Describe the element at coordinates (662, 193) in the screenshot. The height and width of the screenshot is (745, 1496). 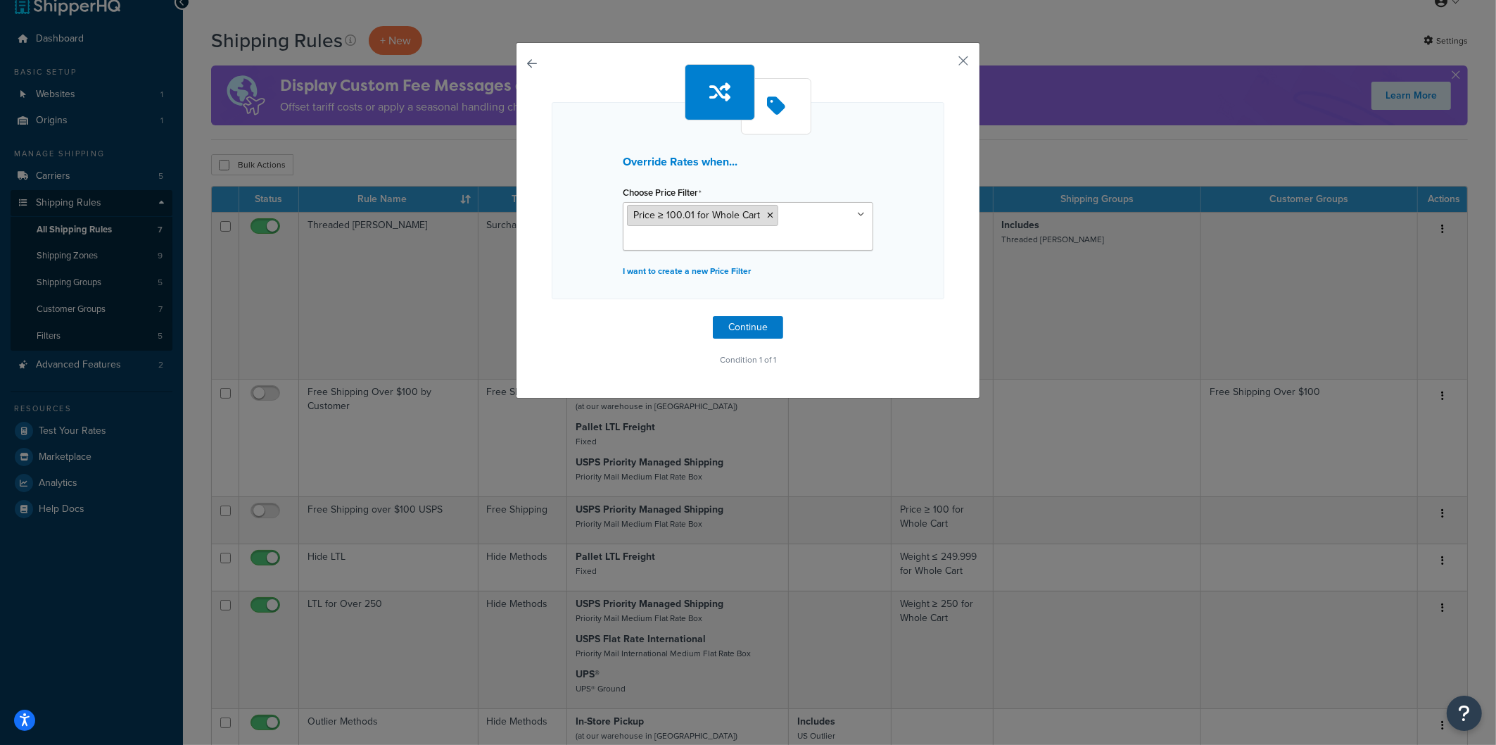
I see `label: Choose Price Filter` at that location.